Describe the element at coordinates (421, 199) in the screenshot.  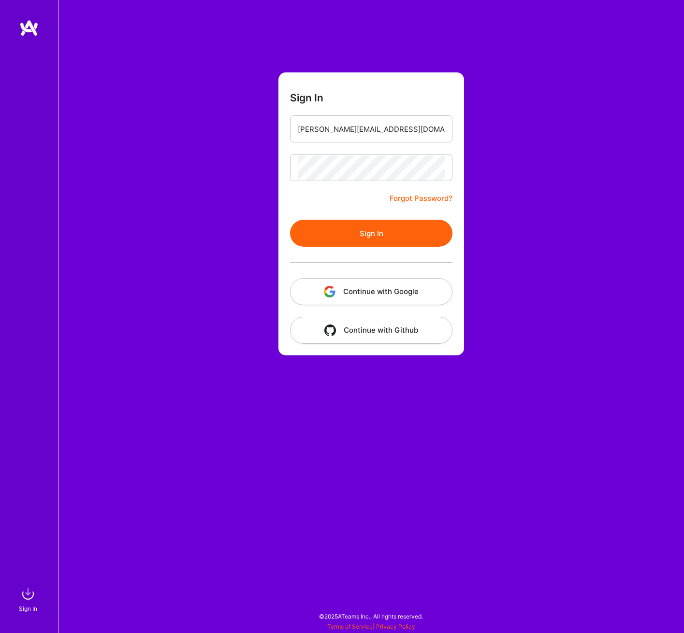
I see `a: Forgot Password?` at that location.